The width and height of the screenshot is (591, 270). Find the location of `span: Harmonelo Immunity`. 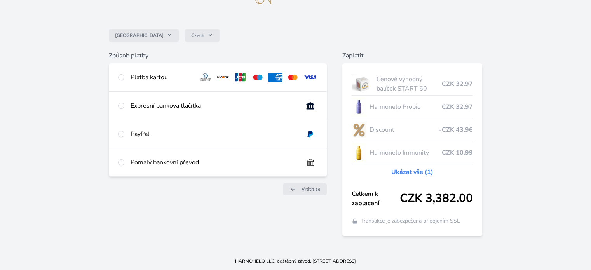

span: Harmonelo Immunity is located at coordinates (406, 153).